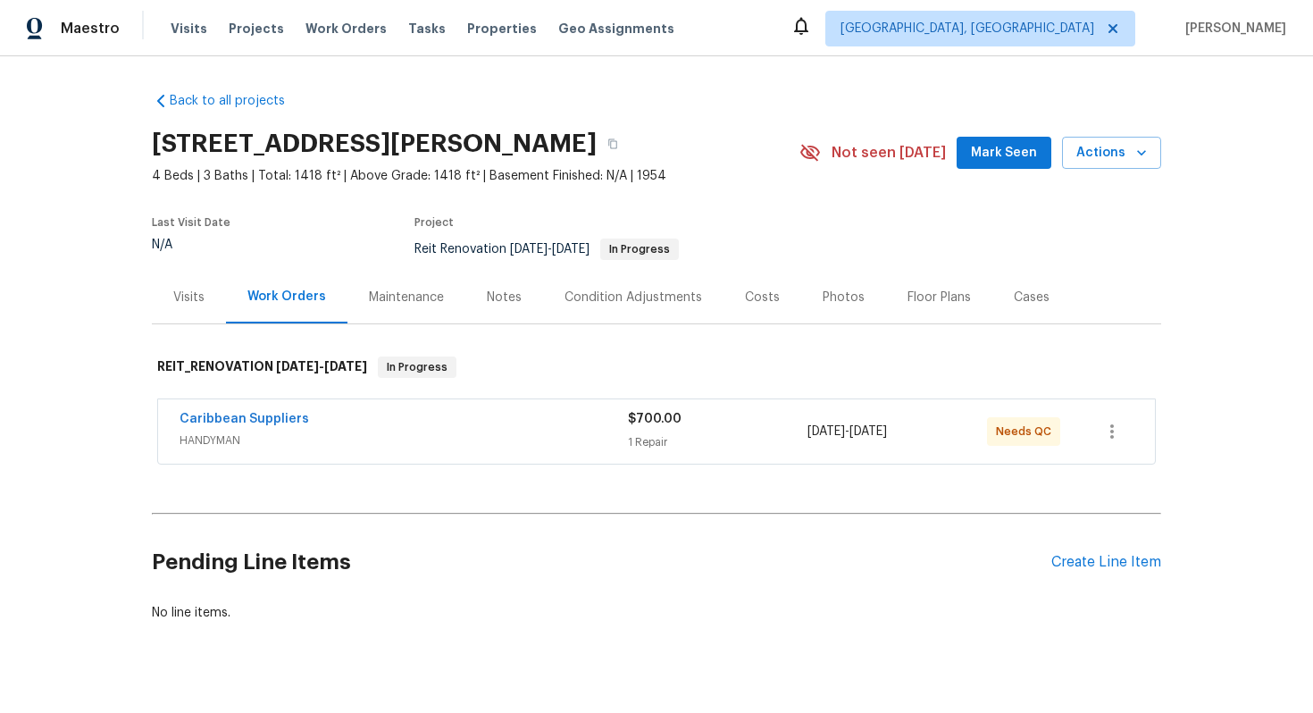 The height and width of the screenshot is (713, 1313). Describe the element at coordinates (262, 367) in the screenshot. I see `h6: REIT_RENOVATION` at that location.